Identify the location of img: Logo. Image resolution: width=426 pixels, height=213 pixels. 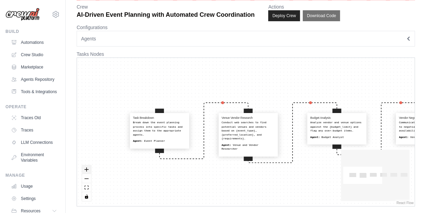
(23, 14).